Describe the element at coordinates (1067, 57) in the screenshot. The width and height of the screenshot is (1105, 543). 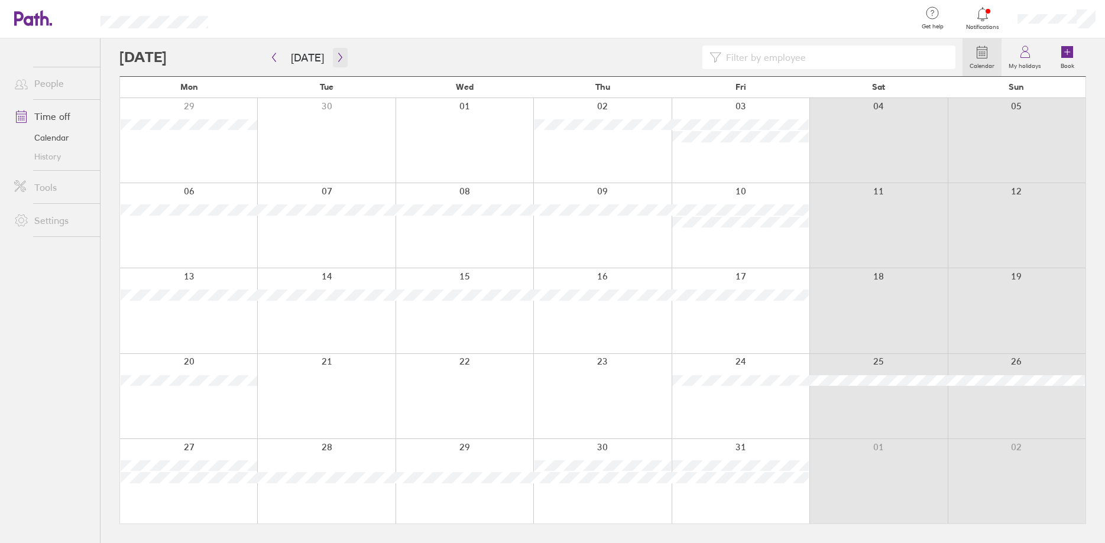
I see `a: Book` at that location.